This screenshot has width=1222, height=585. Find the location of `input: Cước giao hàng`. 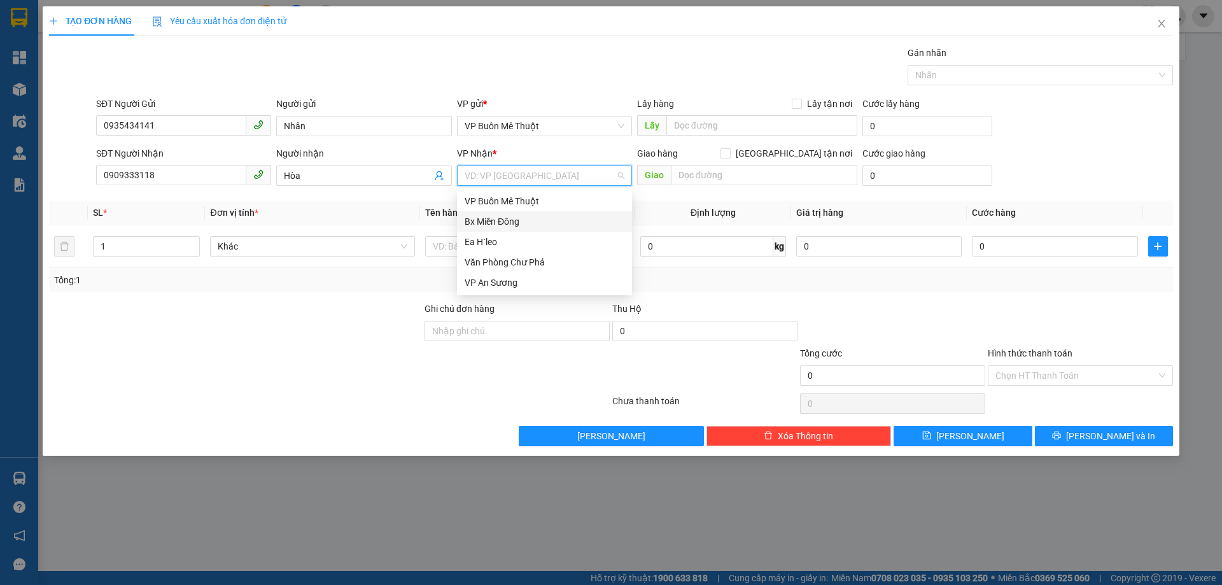

input: Cước giao hàng is located at coordinates (928, 176).